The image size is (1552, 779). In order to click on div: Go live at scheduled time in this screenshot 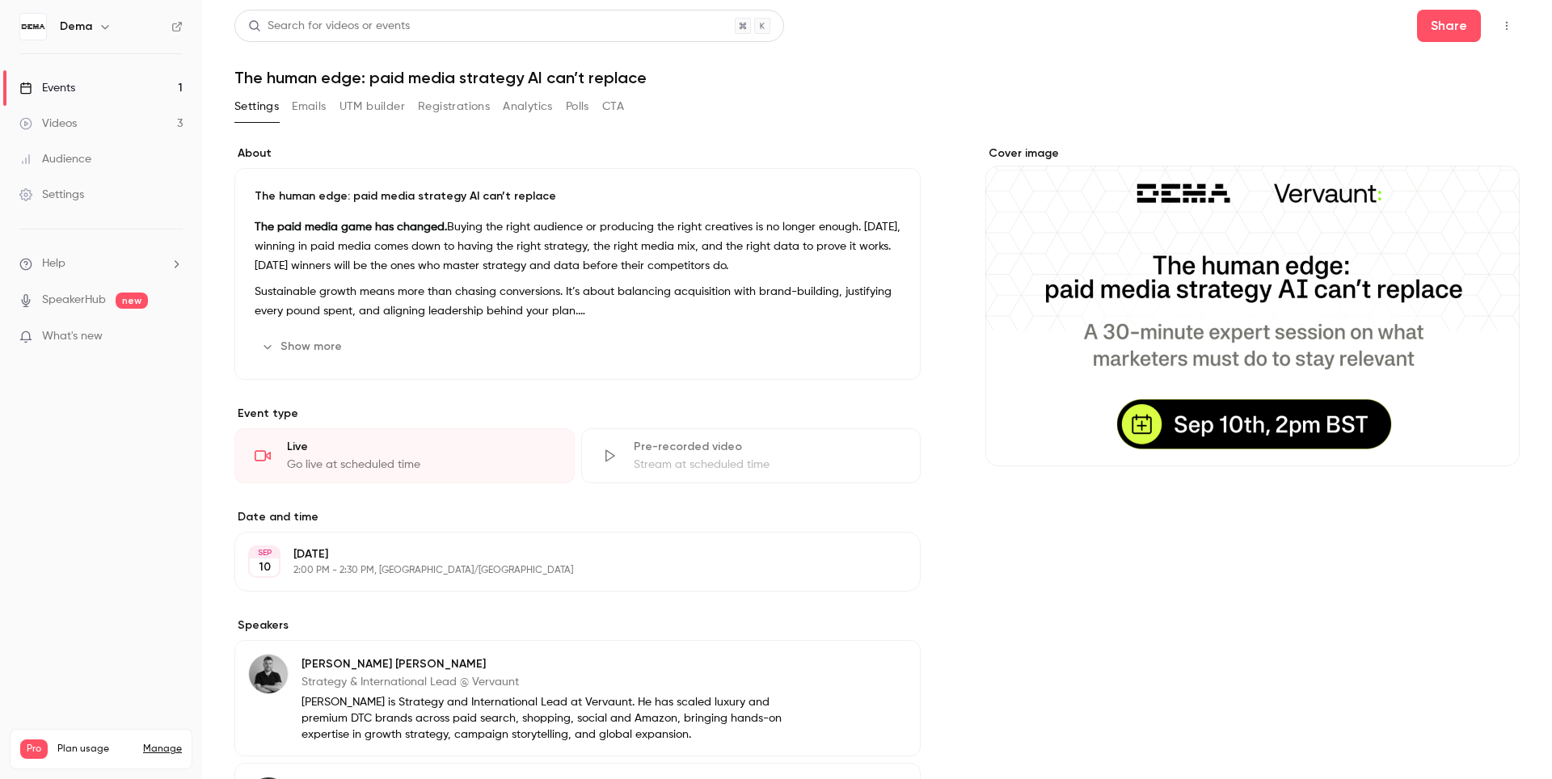, I will do `click(420, 465)`.